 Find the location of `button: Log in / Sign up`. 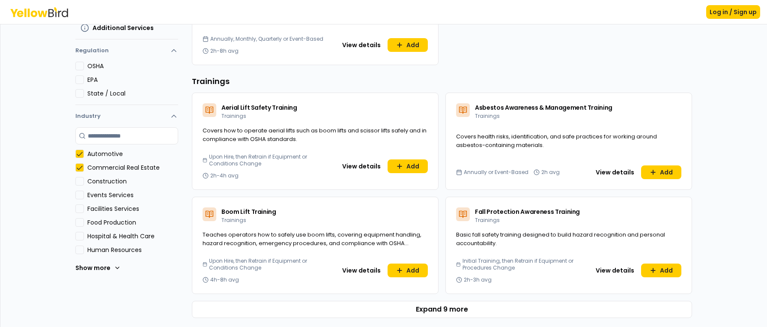

button: Log in / Sign up is located at coordinates (733, 12).